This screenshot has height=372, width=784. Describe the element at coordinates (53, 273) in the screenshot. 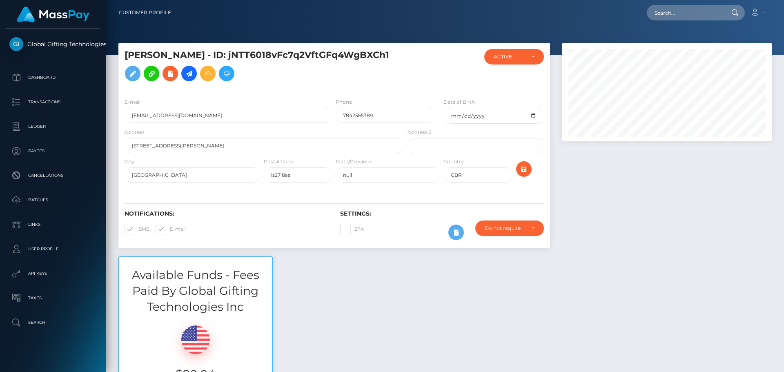

I see `p: API Keys` at that location.